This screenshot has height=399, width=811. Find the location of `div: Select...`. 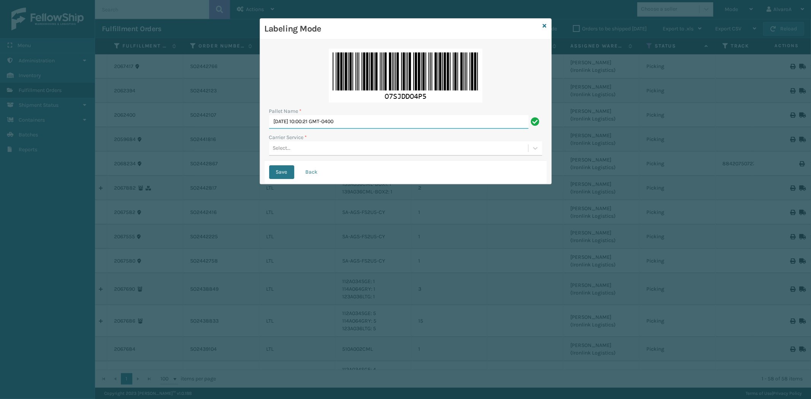

div: Select... is located at coordinates (282, 148).